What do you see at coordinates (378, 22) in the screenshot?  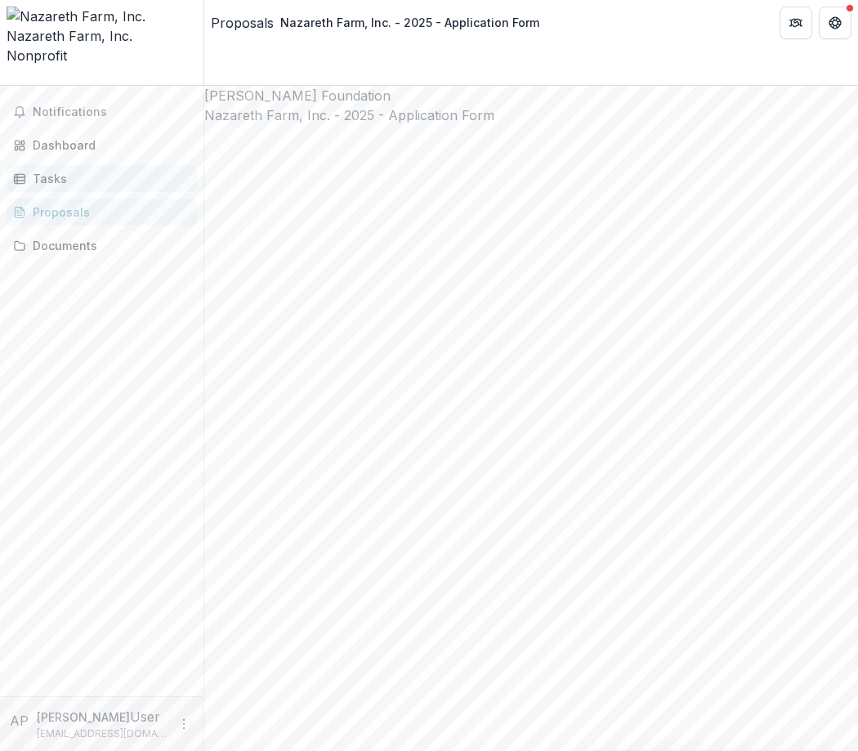 I see `nav: breadcrumb` at bounding box center [378, 22].